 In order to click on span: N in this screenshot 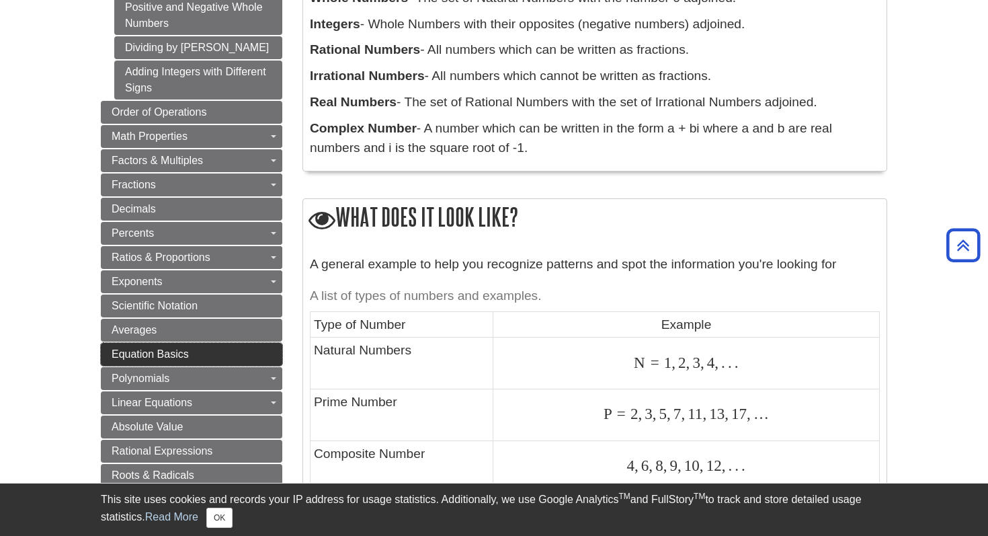, I will do `click(640, 362)`.